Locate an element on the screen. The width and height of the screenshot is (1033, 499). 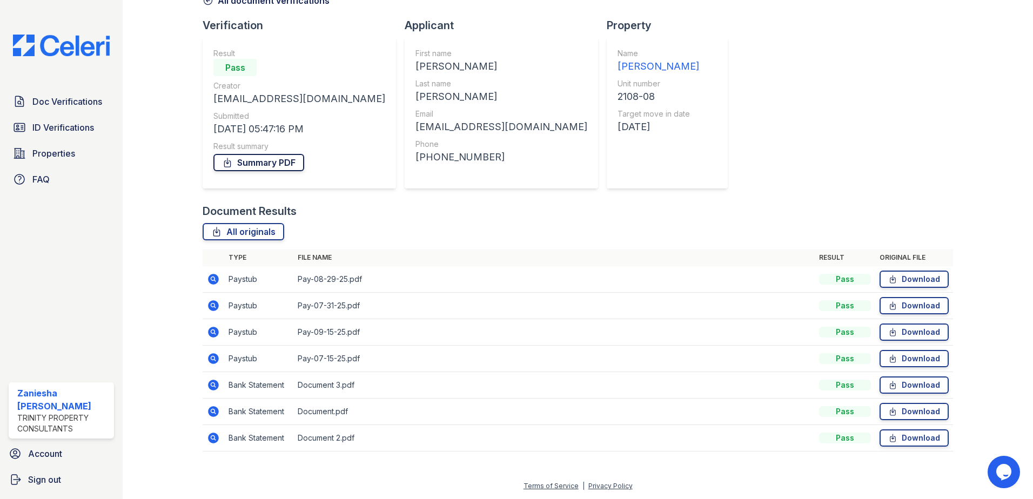
div: Unit number is located at coordinates (658, 84).